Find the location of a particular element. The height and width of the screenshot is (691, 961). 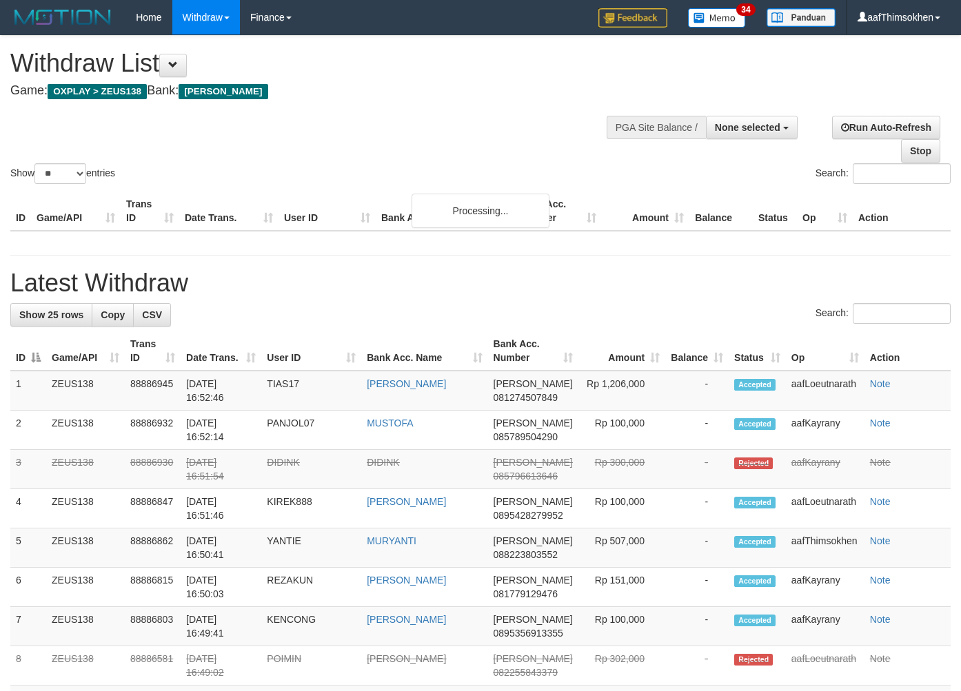

img: panduan.png is located at coordinates (801, 17).